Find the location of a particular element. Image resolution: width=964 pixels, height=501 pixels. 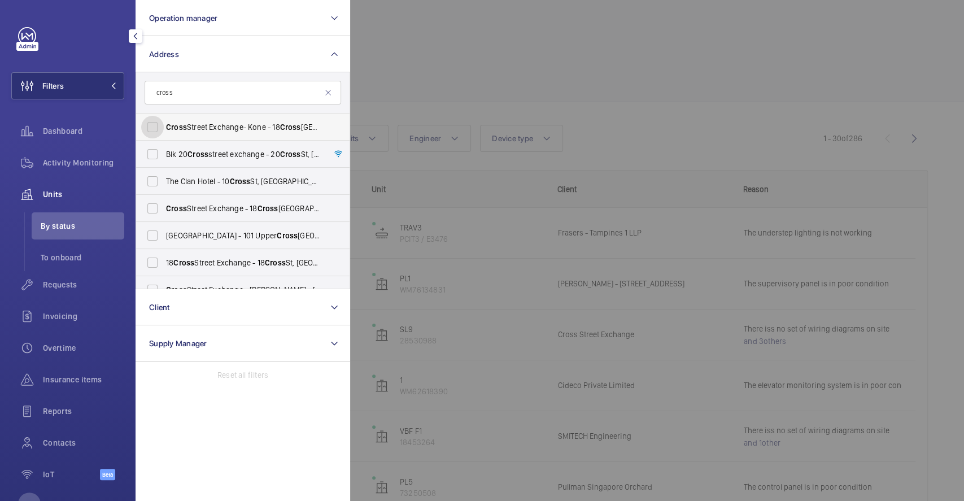

span: Requests is located at coordinates (84, 285).